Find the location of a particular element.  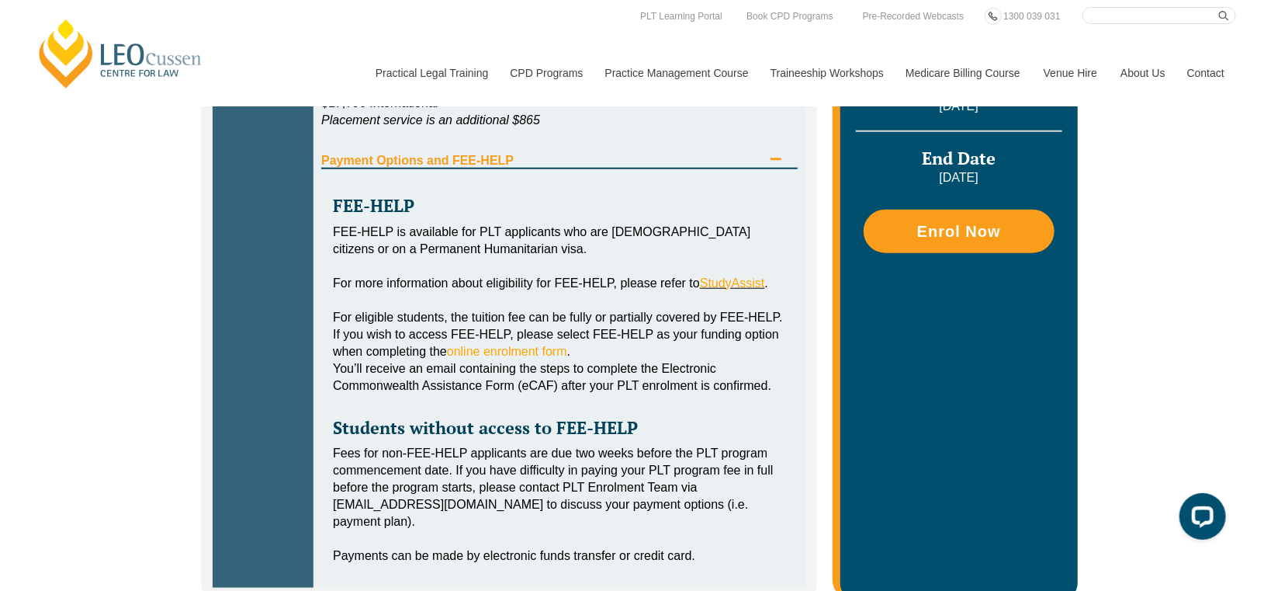

span: $17,790 International is located at coordinates (380, 102).